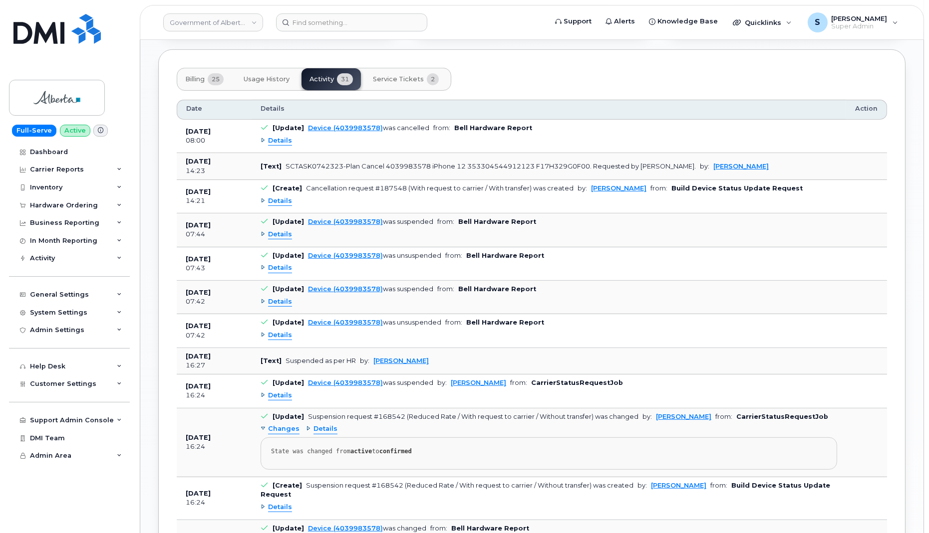 The image size is (929, 533). Describe the element at coordinates (817, 22) in the screenshot. I see `span: S` at that location.